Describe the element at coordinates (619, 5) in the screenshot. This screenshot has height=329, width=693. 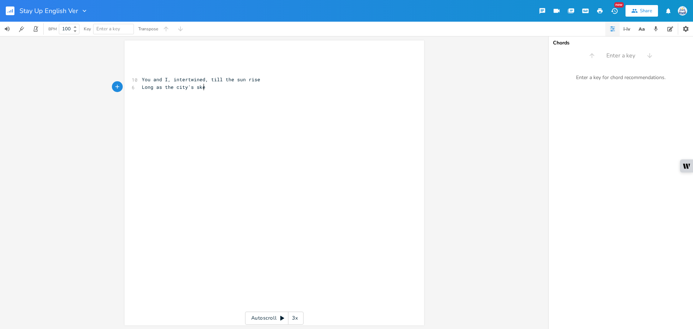
I see `div: New` at that location.